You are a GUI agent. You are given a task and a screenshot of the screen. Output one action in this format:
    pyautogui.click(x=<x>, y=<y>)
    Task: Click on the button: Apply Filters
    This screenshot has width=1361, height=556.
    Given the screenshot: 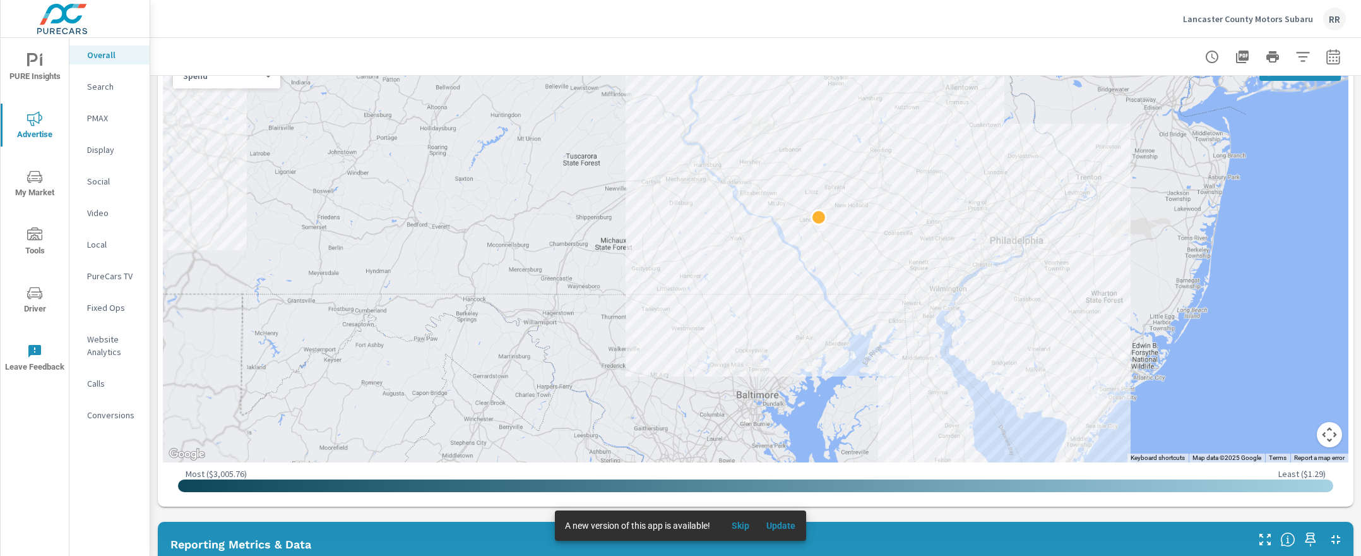 What is the action you would take?
    pyautogui.click(x=1303, y=57)
    